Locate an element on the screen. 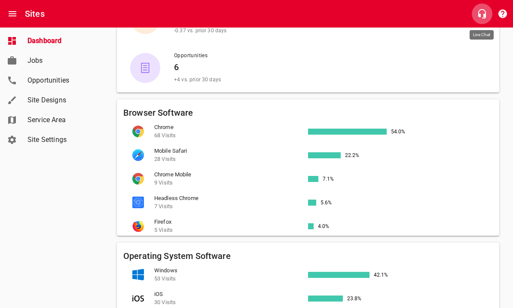 This screenshot has width=513, height=308. div: Mobile Safari is located at coordinates (138, 155).